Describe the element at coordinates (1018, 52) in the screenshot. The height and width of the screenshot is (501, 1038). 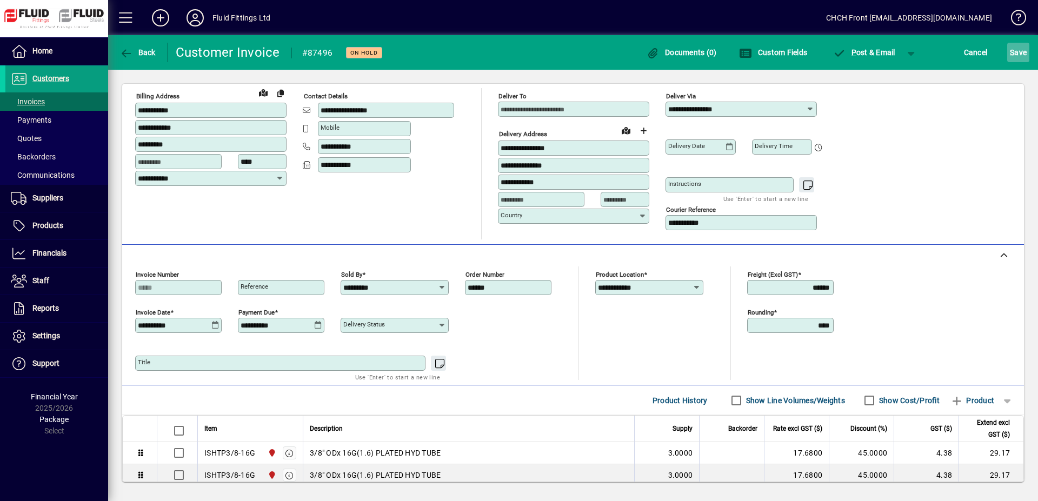
I see `span: ave` at that location.